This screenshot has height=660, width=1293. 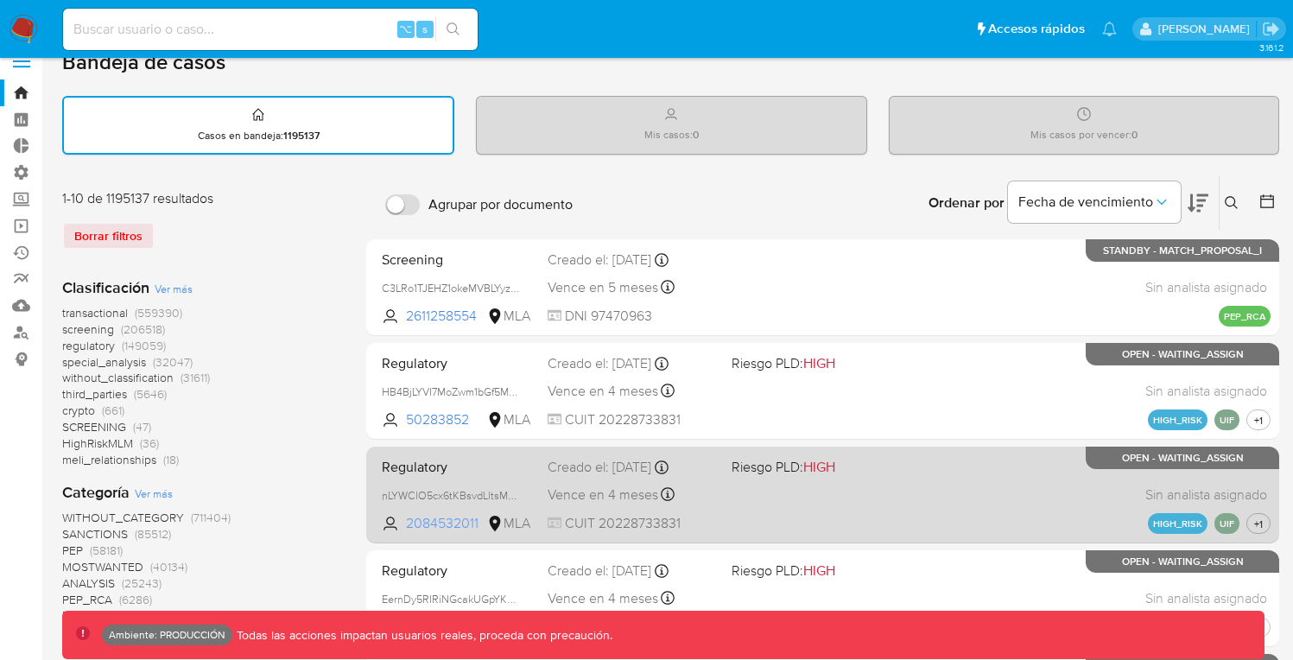 What do you see at coordinates (425, 29) in the screenshot?
I see `span: s` at bounding box center [425, 29].